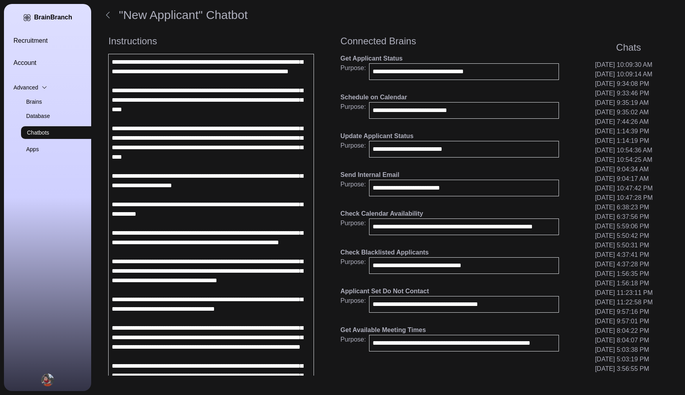 This screenshot has width=685, height=395. Describe the element at coordinates (628, 48) in the screenshot. I see `div: Chats` at that location.